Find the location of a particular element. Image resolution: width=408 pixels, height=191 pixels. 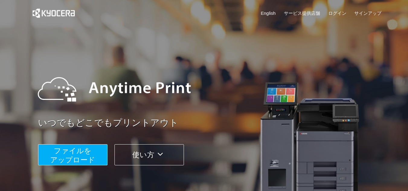

a: English is located at coordinates (268, 13).